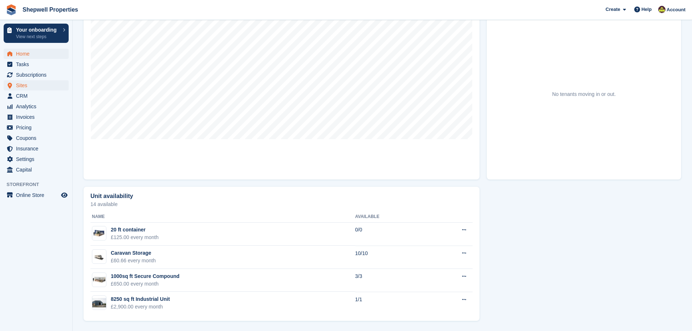 This screenshot has height=331, width=692. Describe the element at coordinates (140, 299) in the screenshot. I see `div: 8250 sq ft Industrial Unit` at that location.